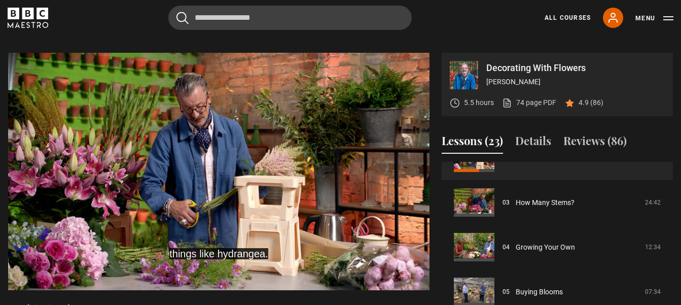 This screenshot has height=305, width=681. What do you see at coordinates (28, 18) in the screenshot?
I see `a: BBC Maestro` at bounding box center [28, 18].